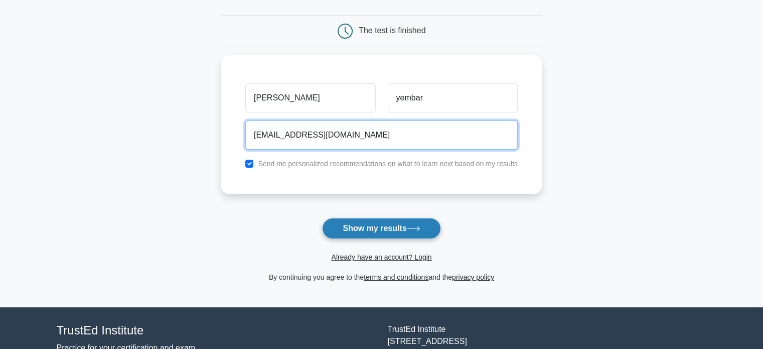 The width and height of the screenshot is (763, 349). Describe the element at coordinates (310, 98) in the screenshot. I see `input: First name` at that location.